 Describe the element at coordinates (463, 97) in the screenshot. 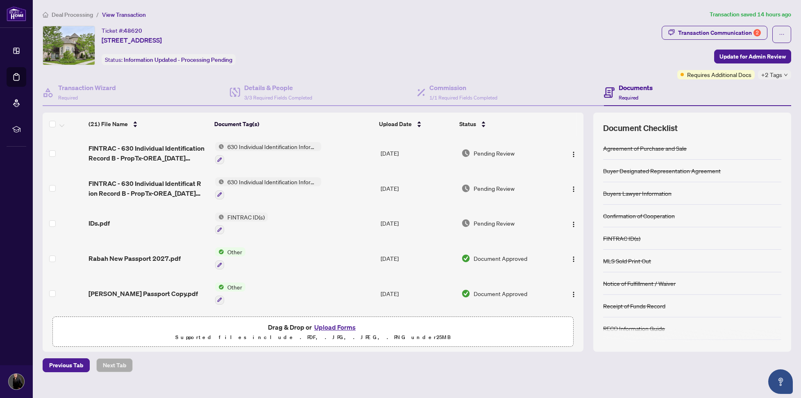

I see `span: 1/1 Required Fields Completed` at that location.